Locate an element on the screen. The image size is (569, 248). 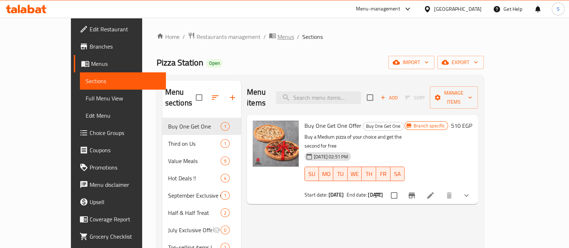
span: Hot Deals !! is located at coordinates (194, 178).